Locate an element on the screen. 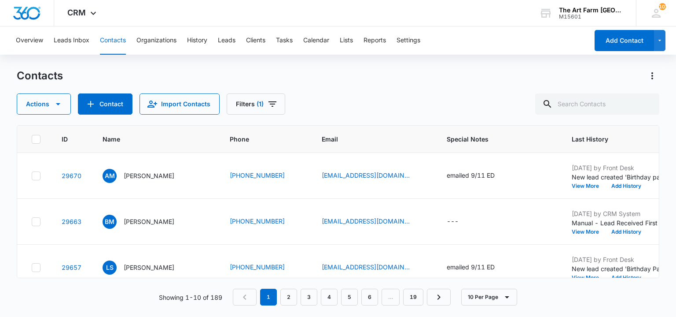 The image size is (676, 317). button: Leads Inbox is located at coordinates (71, 41).